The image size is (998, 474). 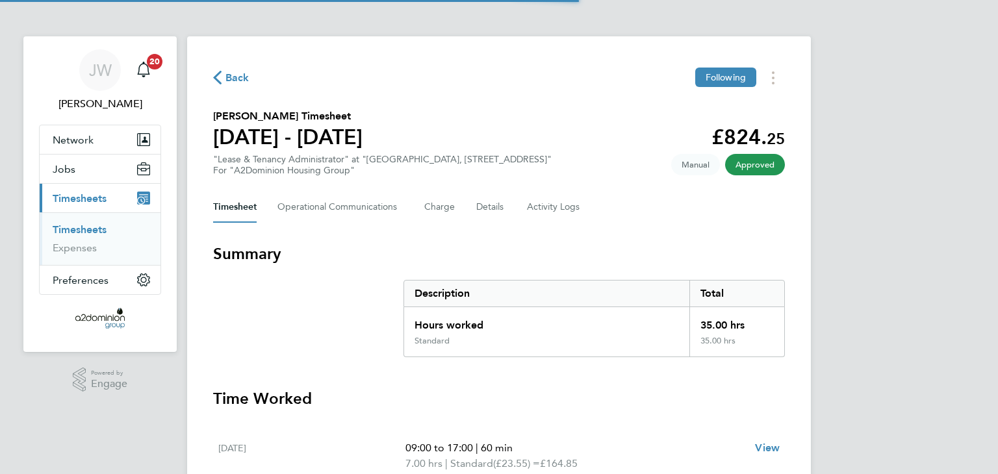 I want to click on nav: Main navigation, so click(x=100, y=194).